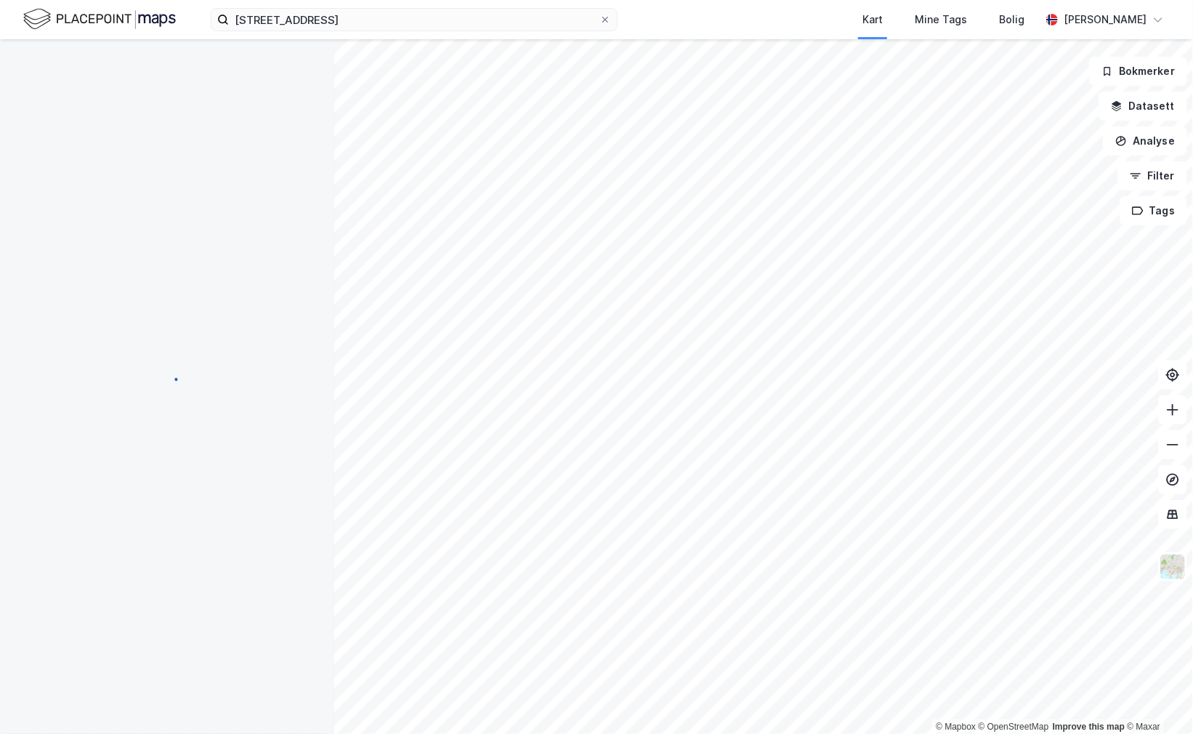  Describe the element at coordinates (955, 726) in the screenshot. I see `a: Mapbox` at that location.